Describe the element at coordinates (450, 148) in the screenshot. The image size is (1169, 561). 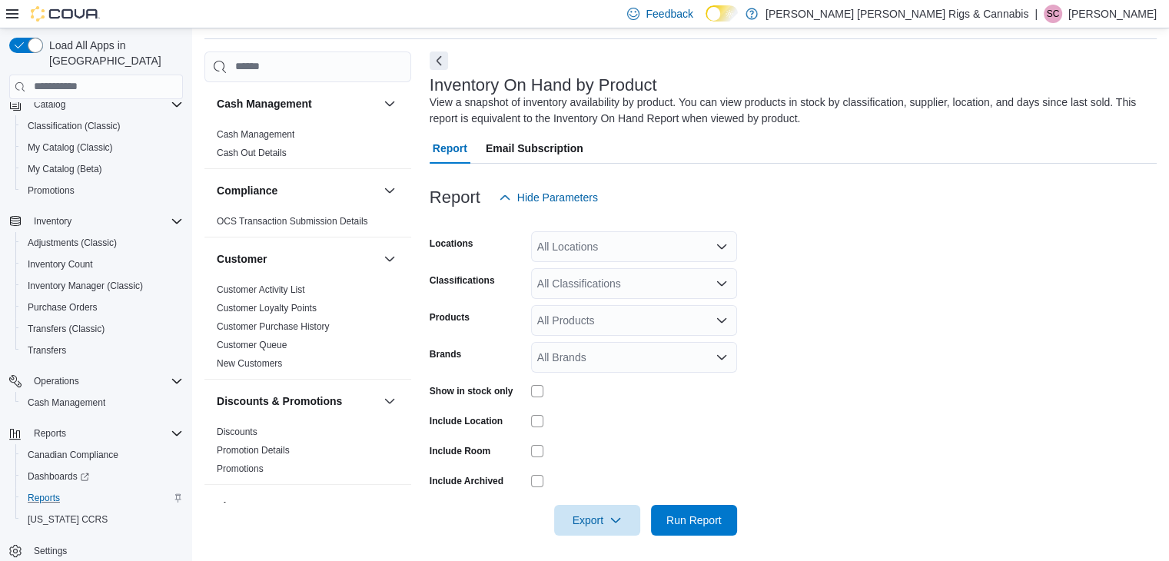
I see `span: Report` at that location.